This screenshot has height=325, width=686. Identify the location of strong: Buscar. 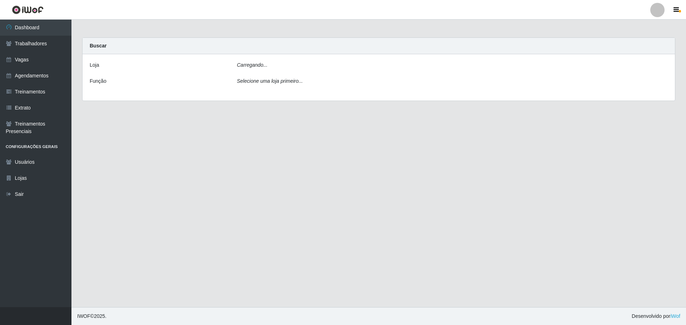
(98, 46).